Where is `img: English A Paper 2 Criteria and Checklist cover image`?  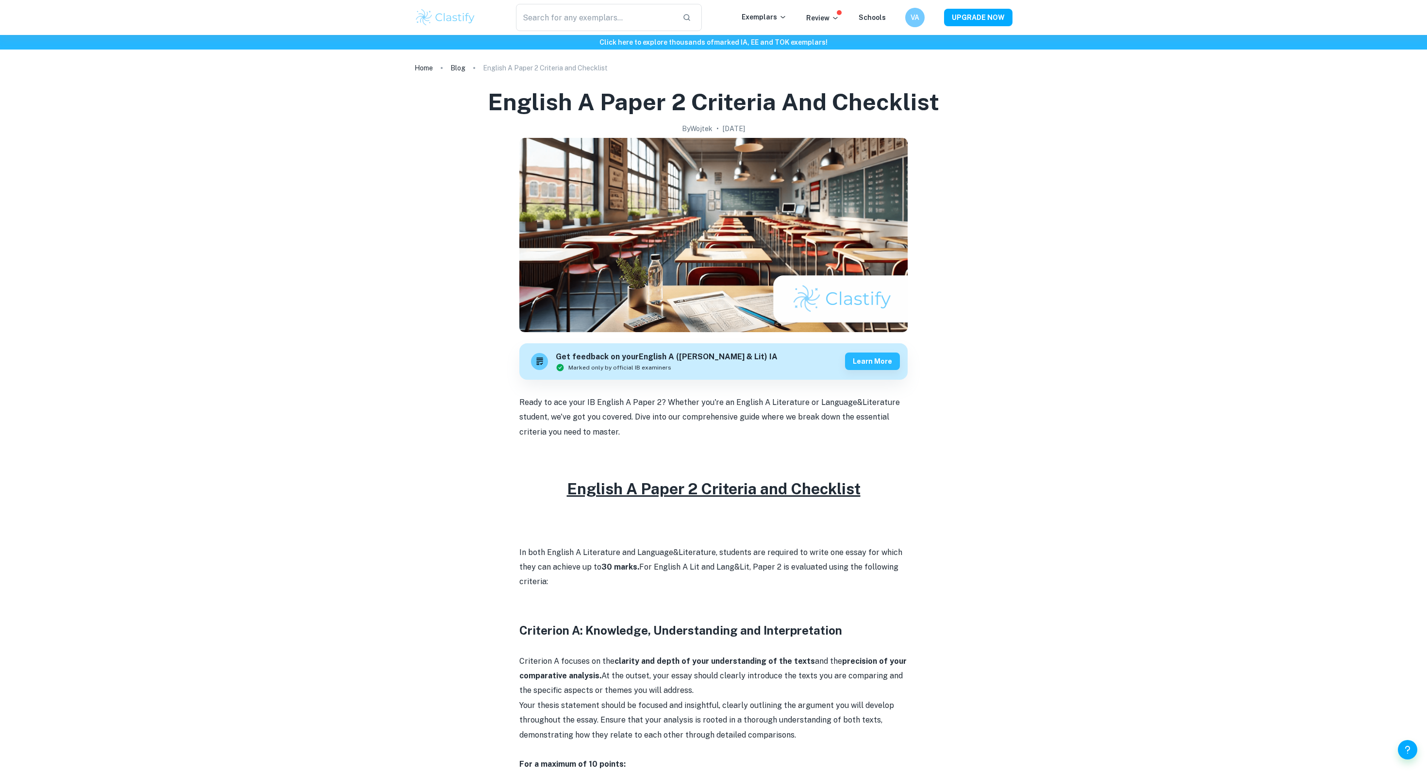
img: English A Paper 2 Criteria and Checklist cover image is located at coordinates (713, 235).